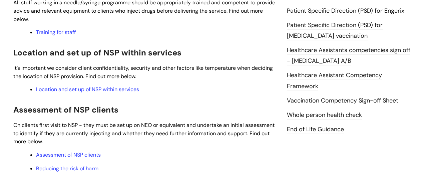 The width and height of the screenshot is (427, 184). What do you see at coordinates (324, 115) in the screenshot?
I see `a: Whole person health check` at bounding box center [324, 115].